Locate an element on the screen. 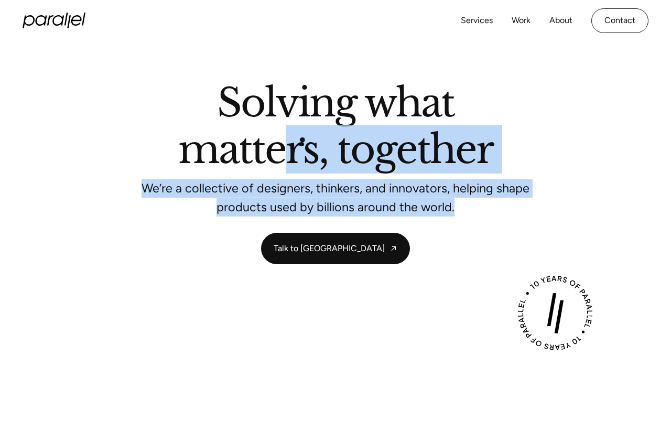 This screenshot has width=671, height=421. a: Contact is located at coordinates (620, 20).